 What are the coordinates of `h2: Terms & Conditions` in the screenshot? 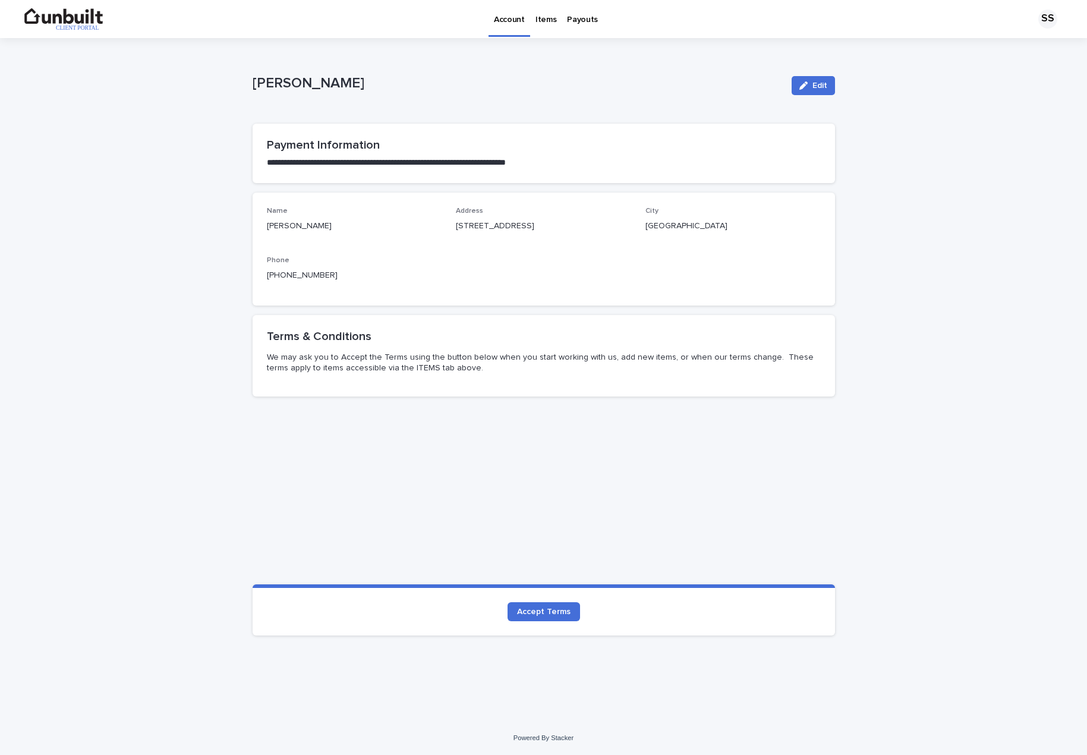 It's located at (544, 336).